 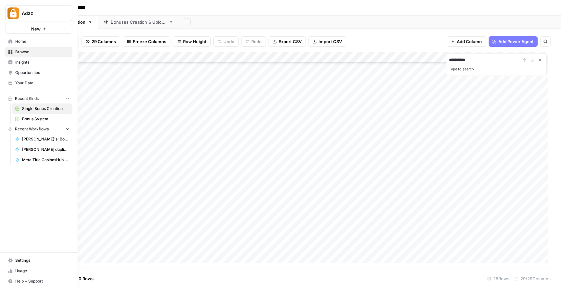 I want to click on span: Export CSV, so click(x=290, y=42).